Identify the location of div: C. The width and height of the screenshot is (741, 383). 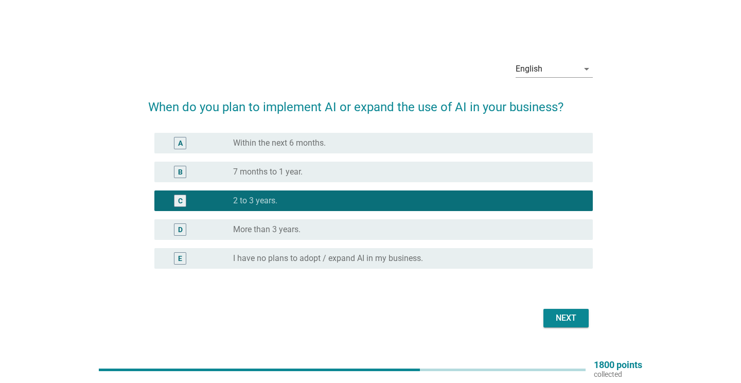
(180, 201).